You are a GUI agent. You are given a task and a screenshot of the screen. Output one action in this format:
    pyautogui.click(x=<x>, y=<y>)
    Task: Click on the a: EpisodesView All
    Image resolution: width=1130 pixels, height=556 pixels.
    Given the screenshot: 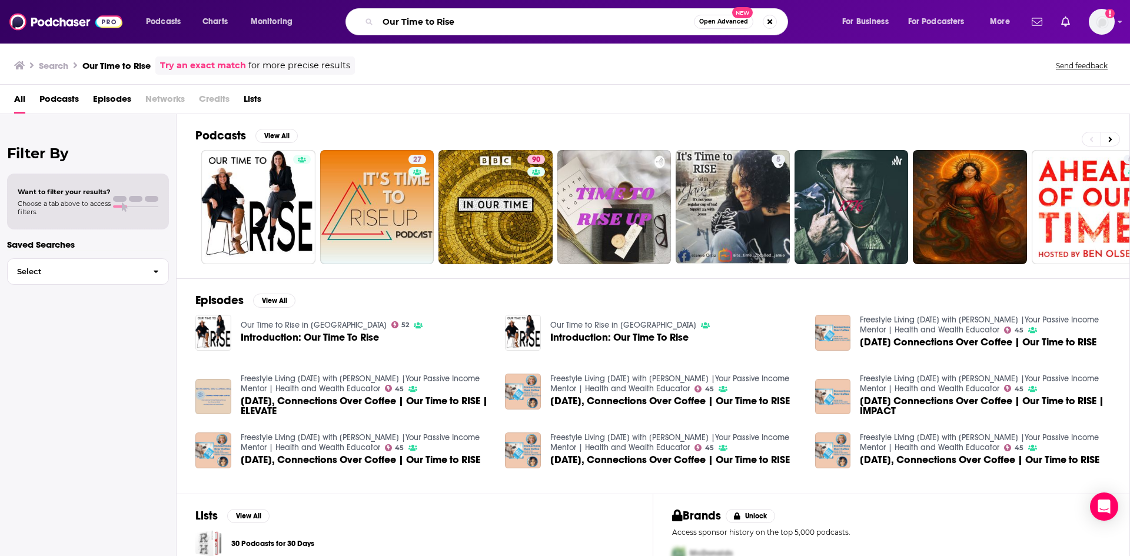 What is the action you would take?
    pyautogui.click(x=246, y=300)
    